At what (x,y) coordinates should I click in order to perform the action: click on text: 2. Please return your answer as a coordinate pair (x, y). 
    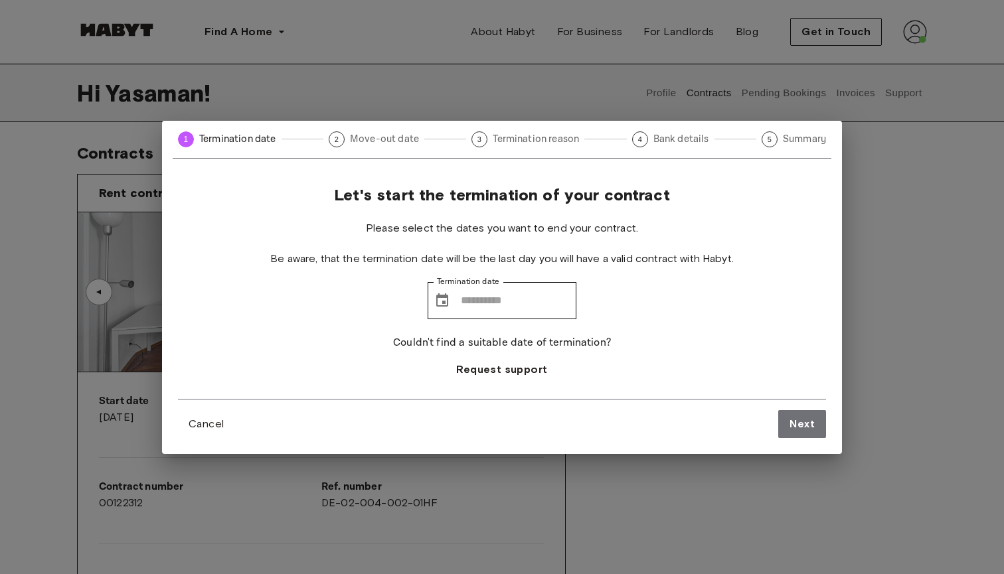
    Looking at the image, I should click on (337, 139).